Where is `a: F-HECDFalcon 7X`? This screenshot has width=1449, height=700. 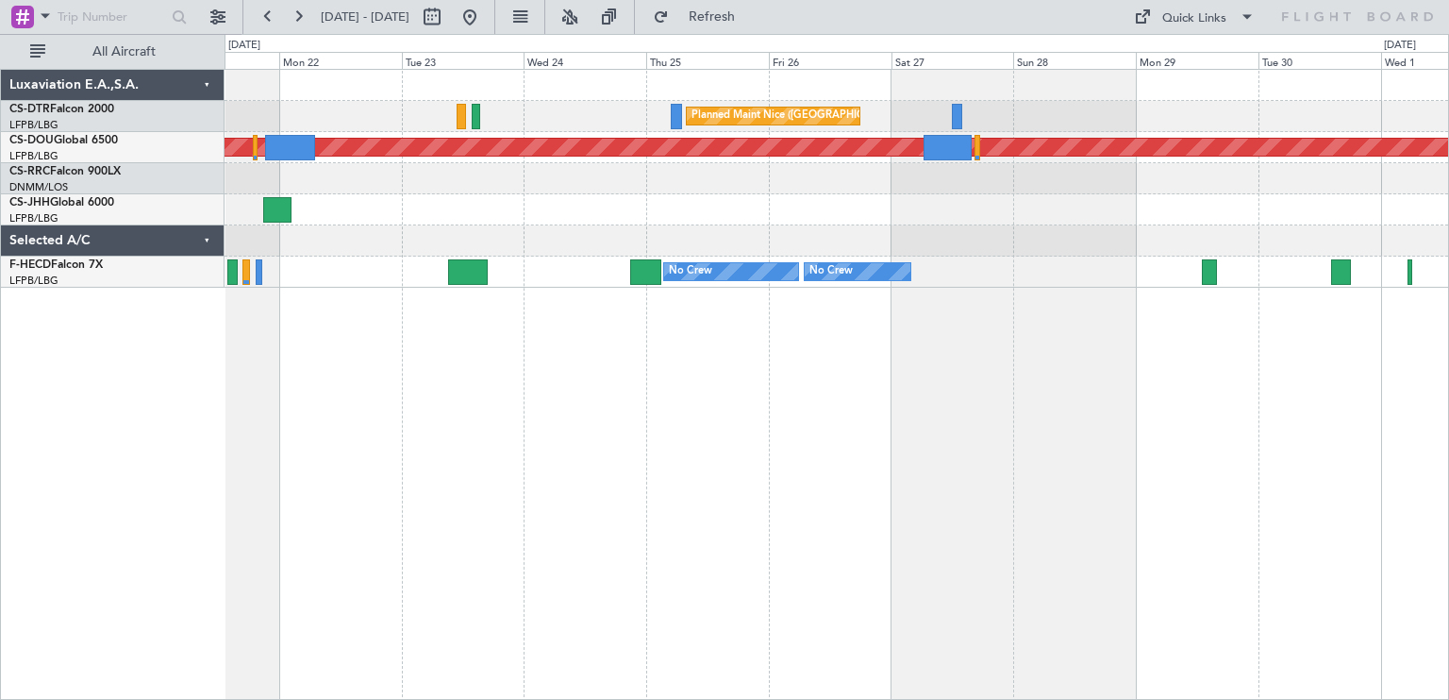 a: F-HECDFalcon 7X is located at coordinates (56, 265).